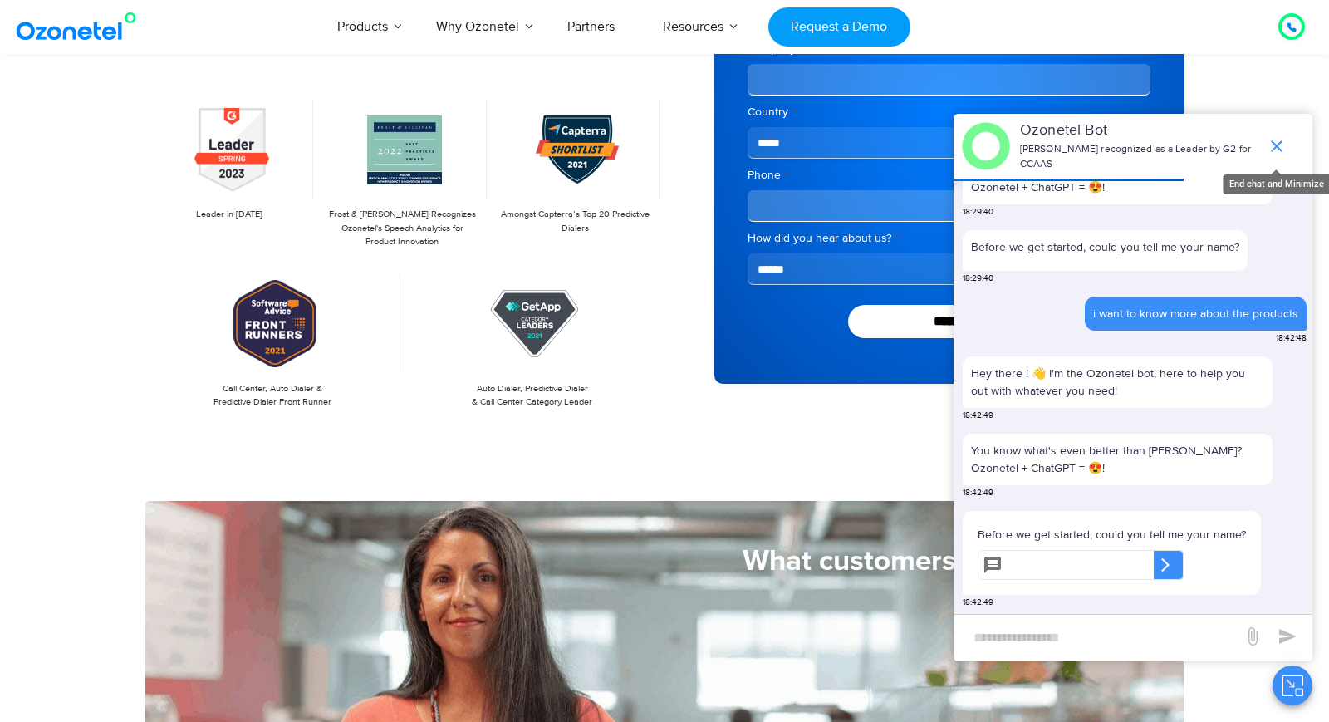  What do you see at coordinates (1098, 638) in the screenshot?
I see `div: new-msg-input` at bounding box center [1098, 638].